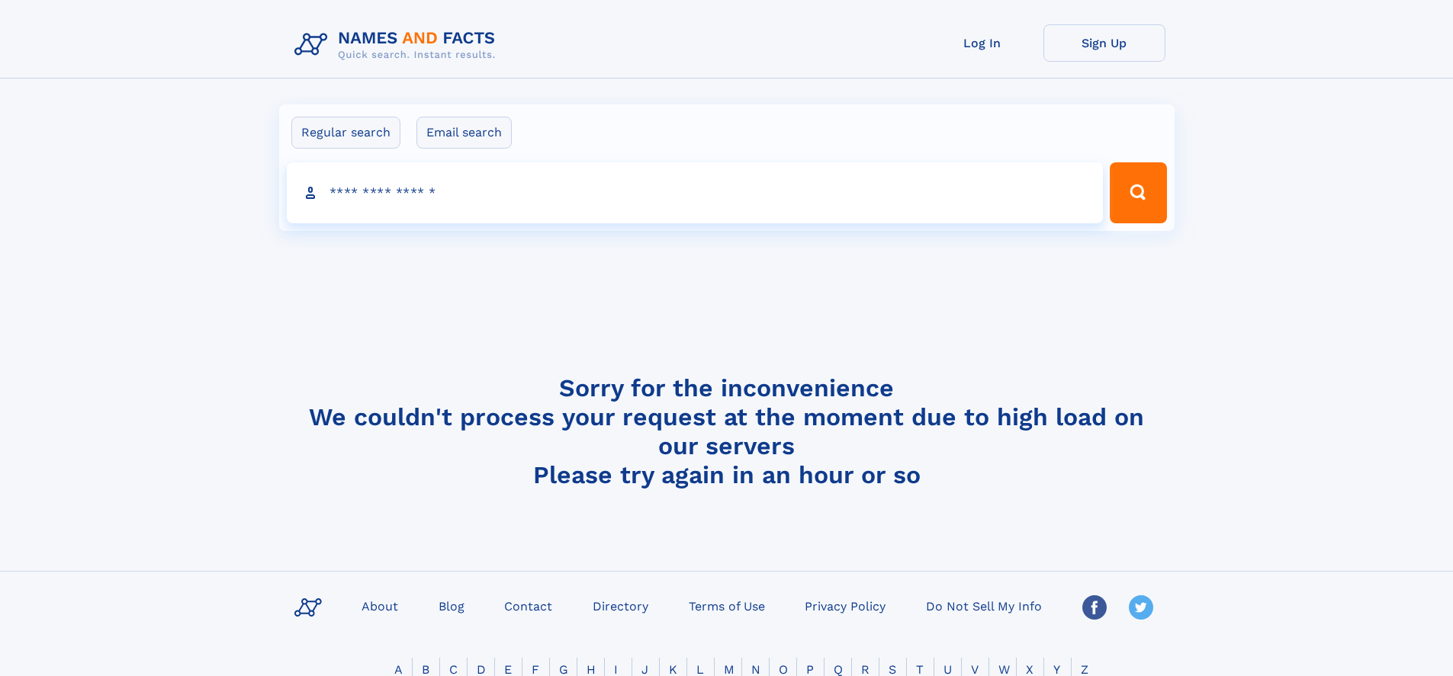  What do you see at coordinates (727, 432) in the screenshot?
I see `h4: Sorry for the inconvenience We couldn't process your request at the moment due to high load on ou...` at bounding box center [727, 432].